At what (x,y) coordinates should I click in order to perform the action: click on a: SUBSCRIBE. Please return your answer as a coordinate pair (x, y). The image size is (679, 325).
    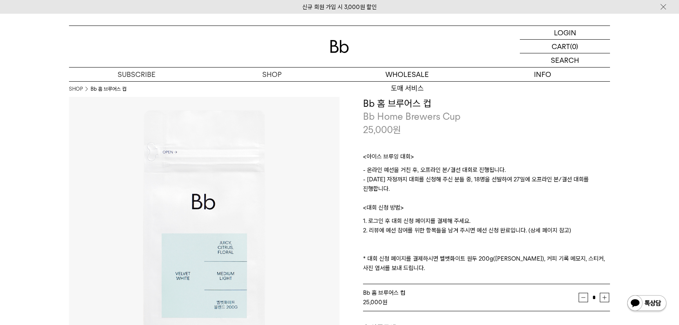
    Looking at the image, I should click on (136, 74).